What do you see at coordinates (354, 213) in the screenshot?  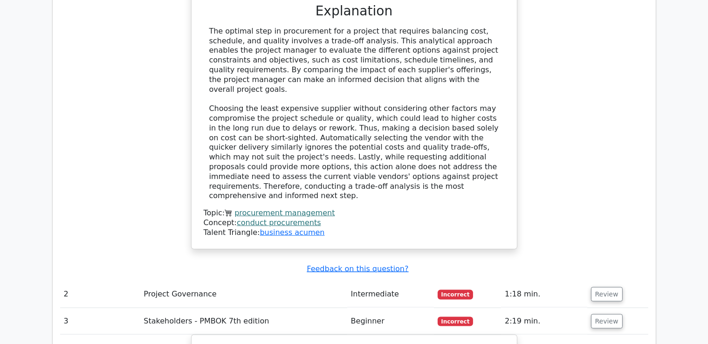 I see `div: Topic:` at bounding box center [354, 213].